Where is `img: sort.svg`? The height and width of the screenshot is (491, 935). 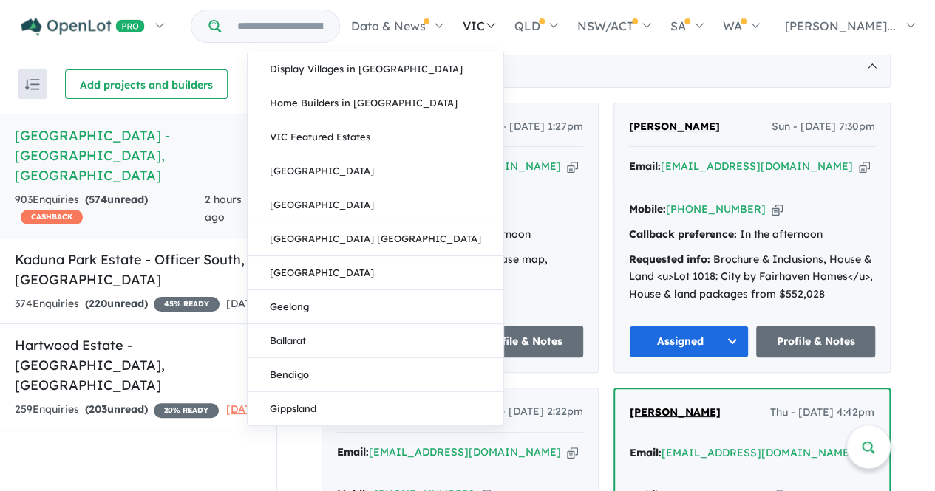
img: sort.svg is located at coordinates (33, 84).